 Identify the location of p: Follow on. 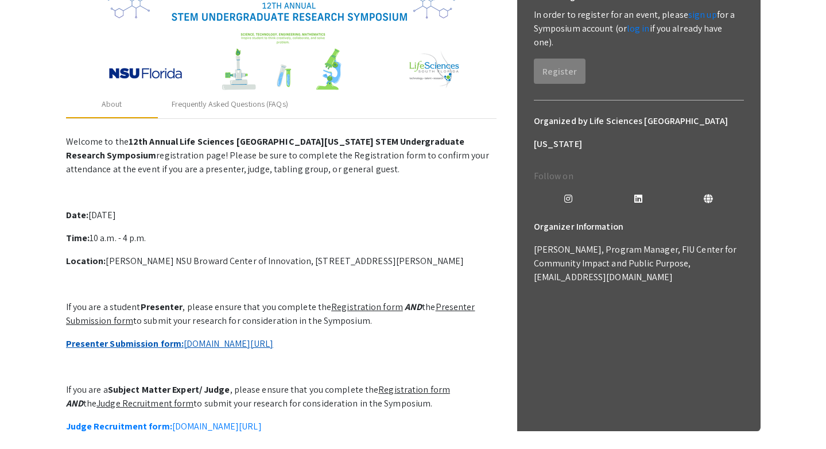
(639, 176).